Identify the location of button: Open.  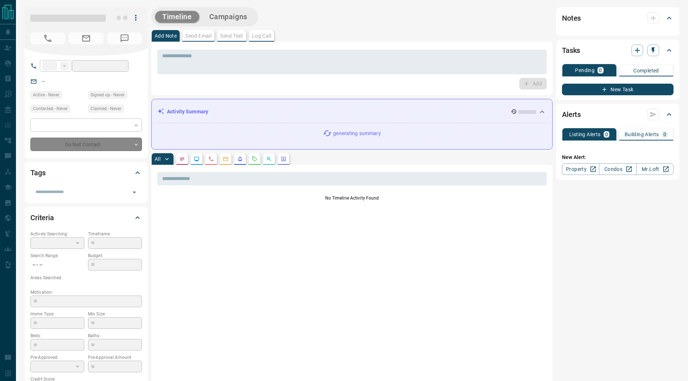
(134, 192).